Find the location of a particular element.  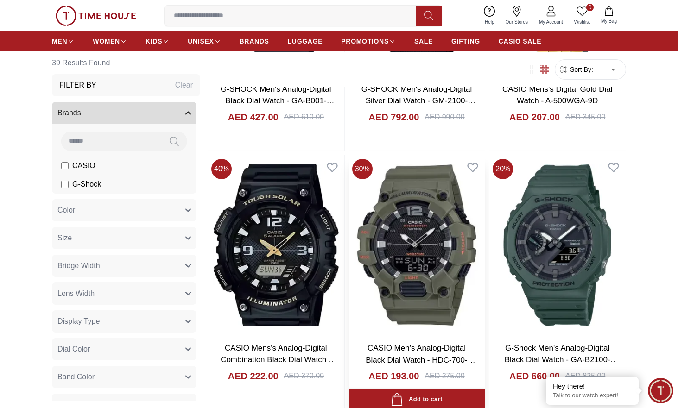

p: Talk to our watch expert! is located at coordinates (592, 396).